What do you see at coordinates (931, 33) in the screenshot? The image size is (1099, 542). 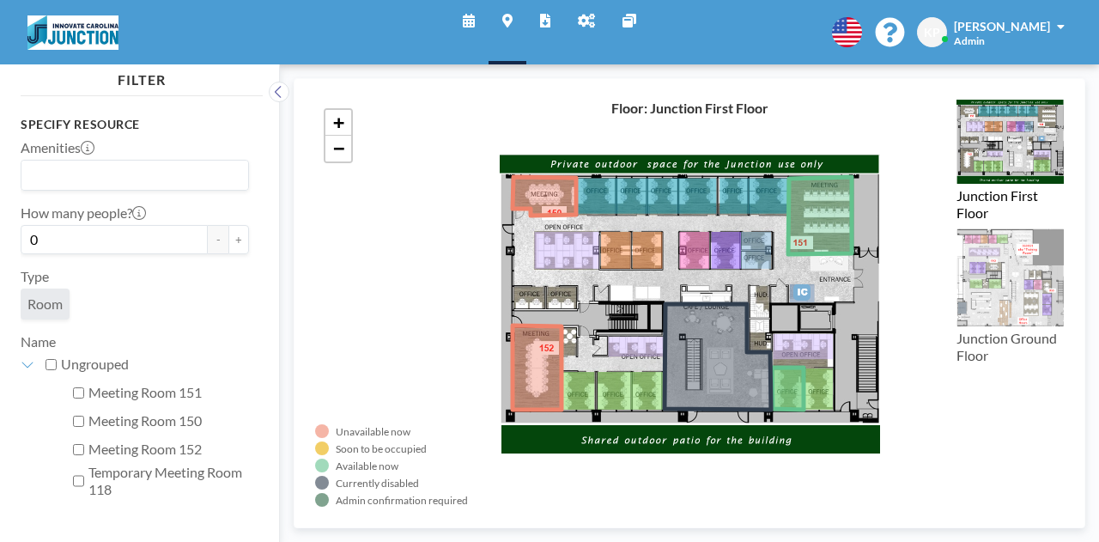 I see `span: KP` at bounding box center [931, 33].